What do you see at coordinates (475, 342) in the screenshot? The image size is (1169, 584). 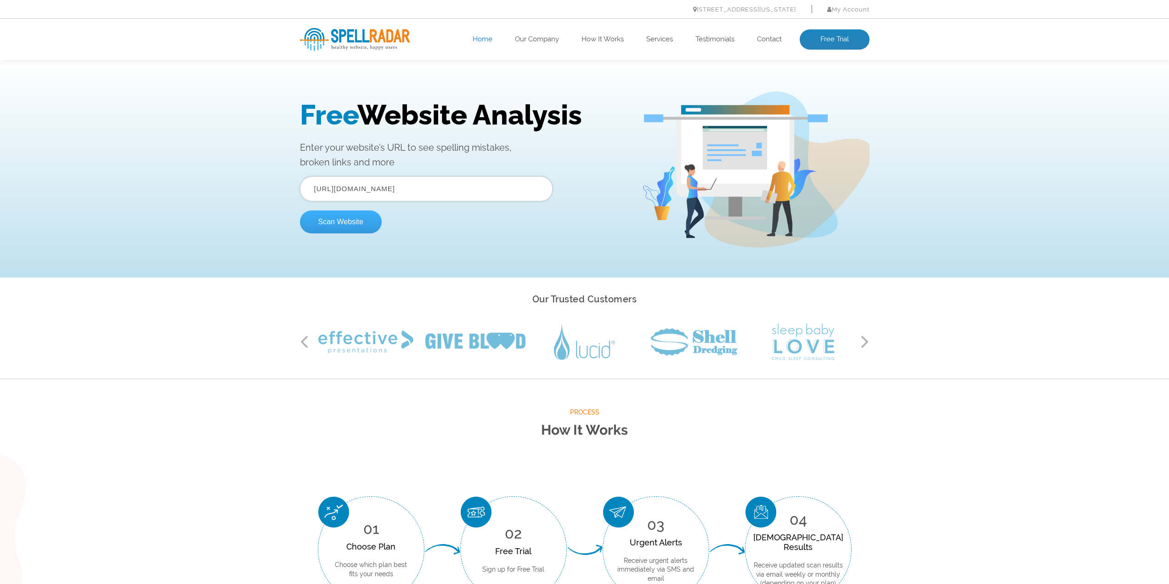 I see `img: Give Blood` at bounding box center [475, 342].